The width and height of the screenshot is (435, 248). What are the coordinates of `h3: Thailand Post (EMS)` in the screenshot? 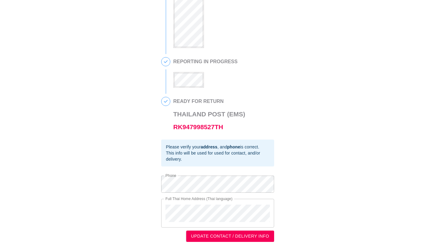 It's located at (209, 121).